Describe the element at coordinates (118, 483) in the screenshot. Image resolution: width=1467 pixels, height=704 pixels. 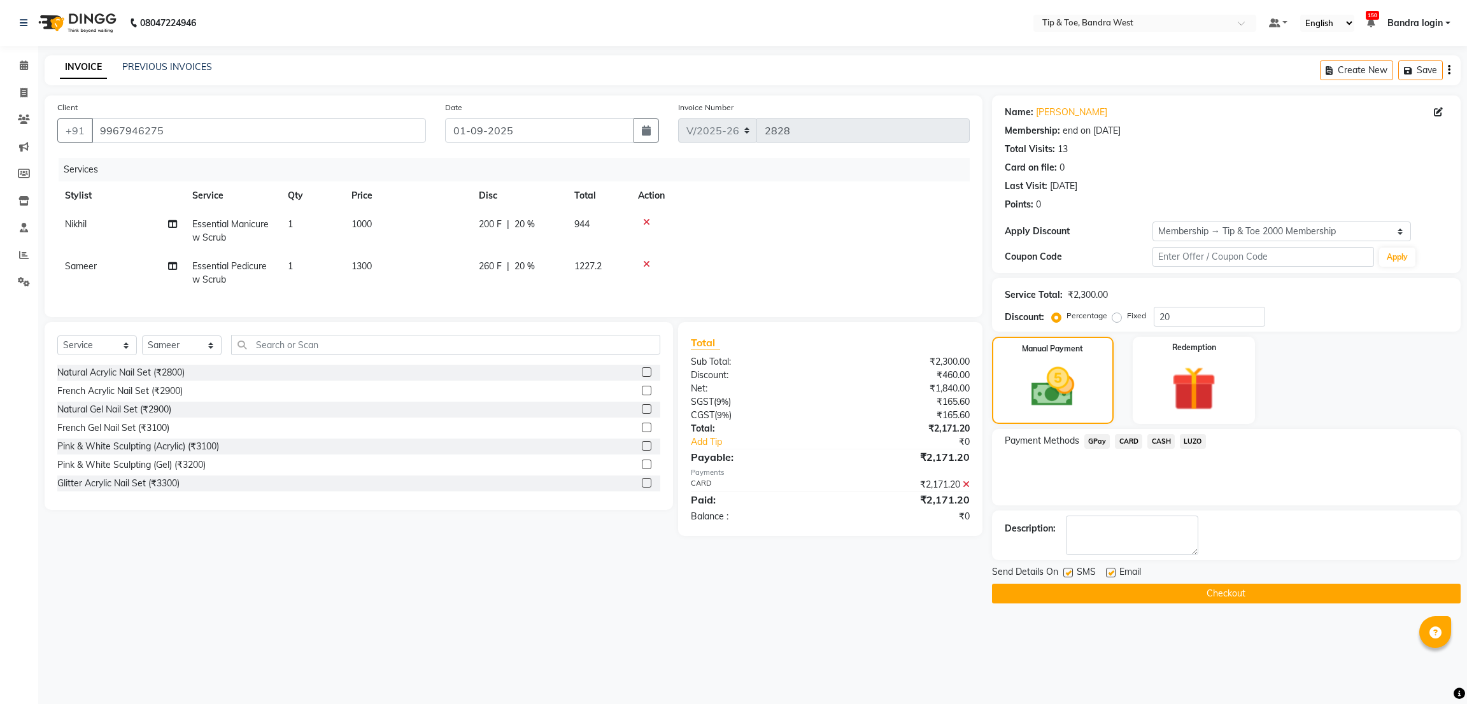
I see `div: Glitter Acrylic Nail Set (₹3300)` at that location.